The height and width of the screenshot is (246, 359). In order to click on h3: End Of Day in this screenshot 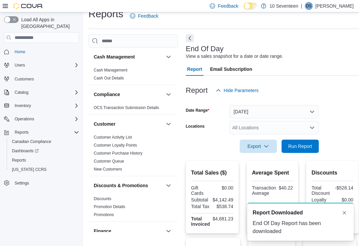, I will do `click(205, 49)`.